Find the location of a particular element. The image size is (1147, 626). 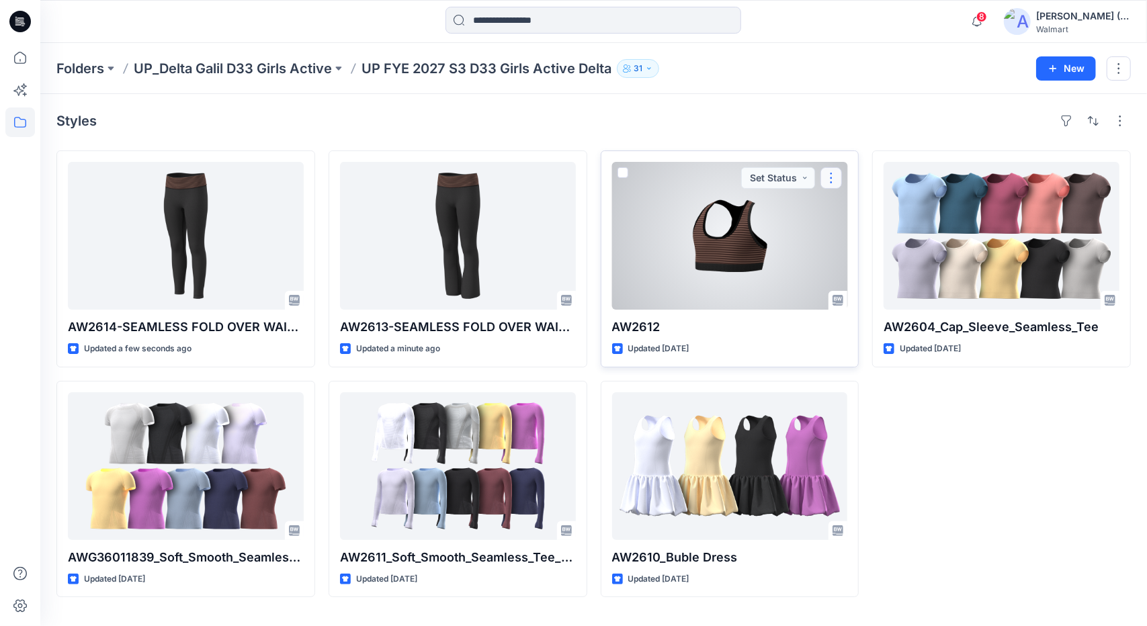

a: AW2613-SEAMLESS FOLD OVER WAIST FLARE PANT is located at coordinates (458, 236).